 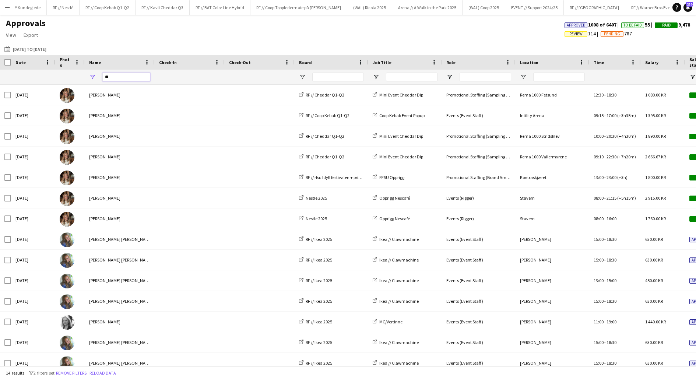 What do you see at coordinates (313, 198) in the screenshot?
I see `a: Nestle 2025` at bounding box center [313, 198].